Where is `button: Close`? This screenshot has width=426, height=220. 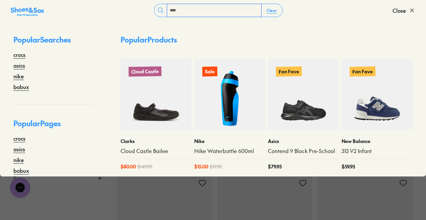 button: Close is located at coordinates (403, 10).